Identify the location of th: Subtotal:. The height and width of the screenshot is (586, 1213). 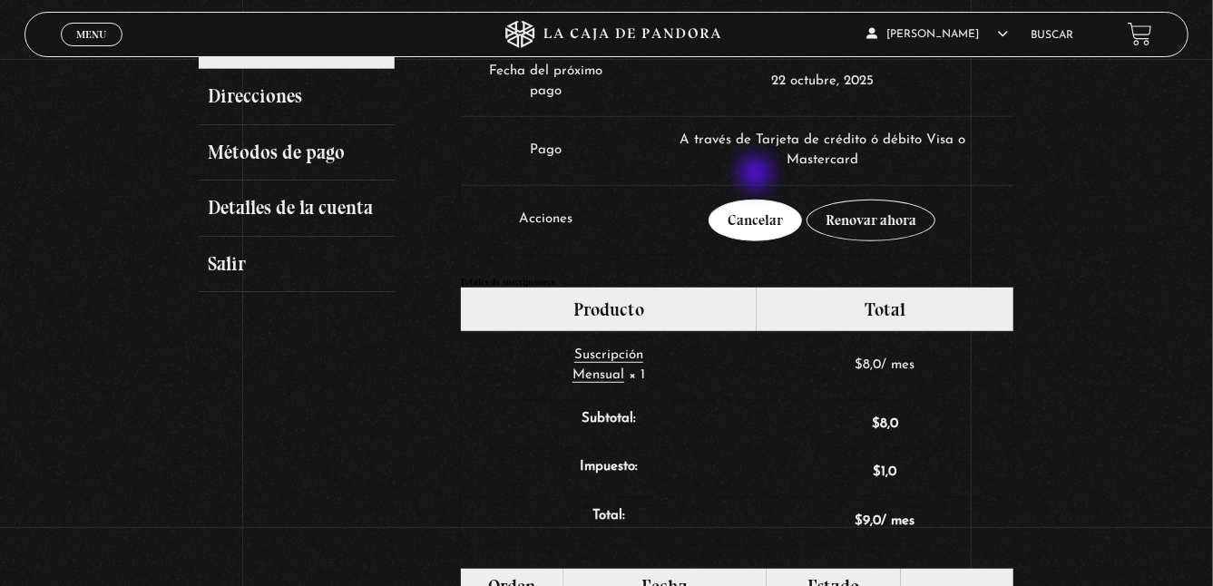
(609, 425).